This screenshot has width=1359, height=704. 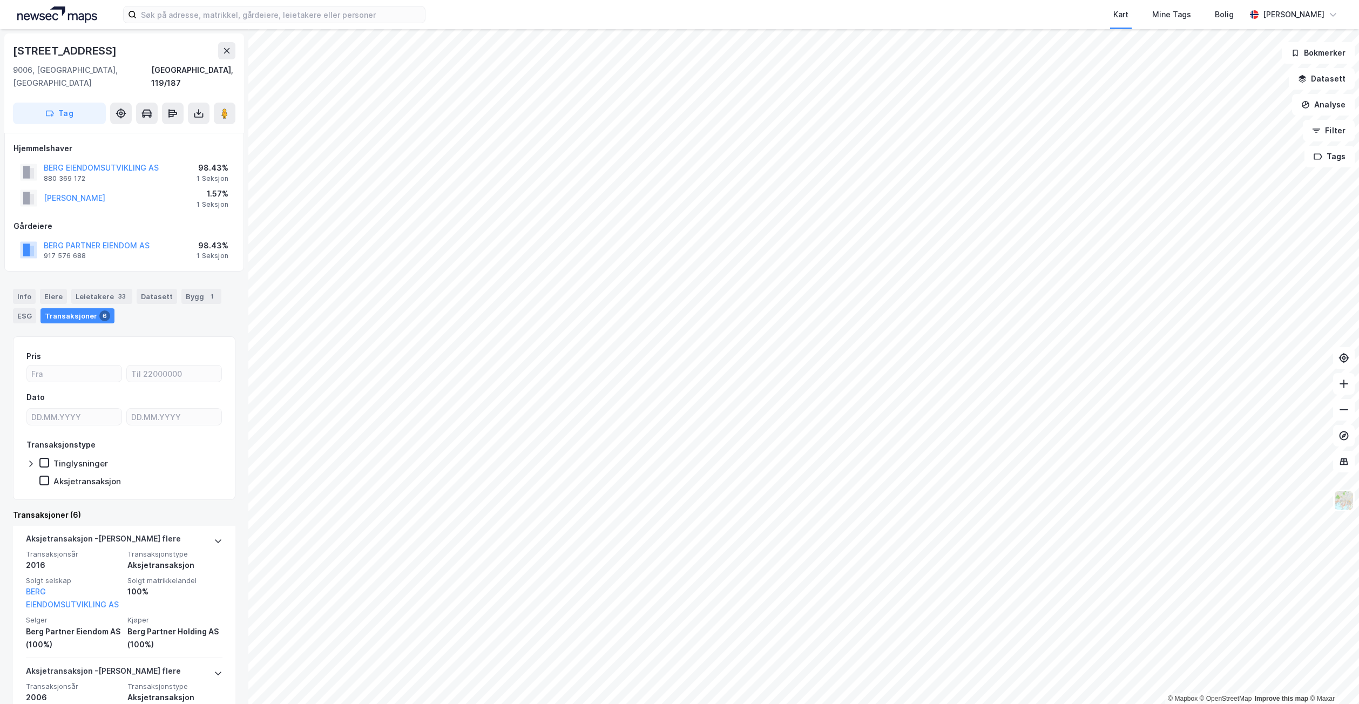 I want to click on div: Hjemmelshaver, so click(x=124, y=148).